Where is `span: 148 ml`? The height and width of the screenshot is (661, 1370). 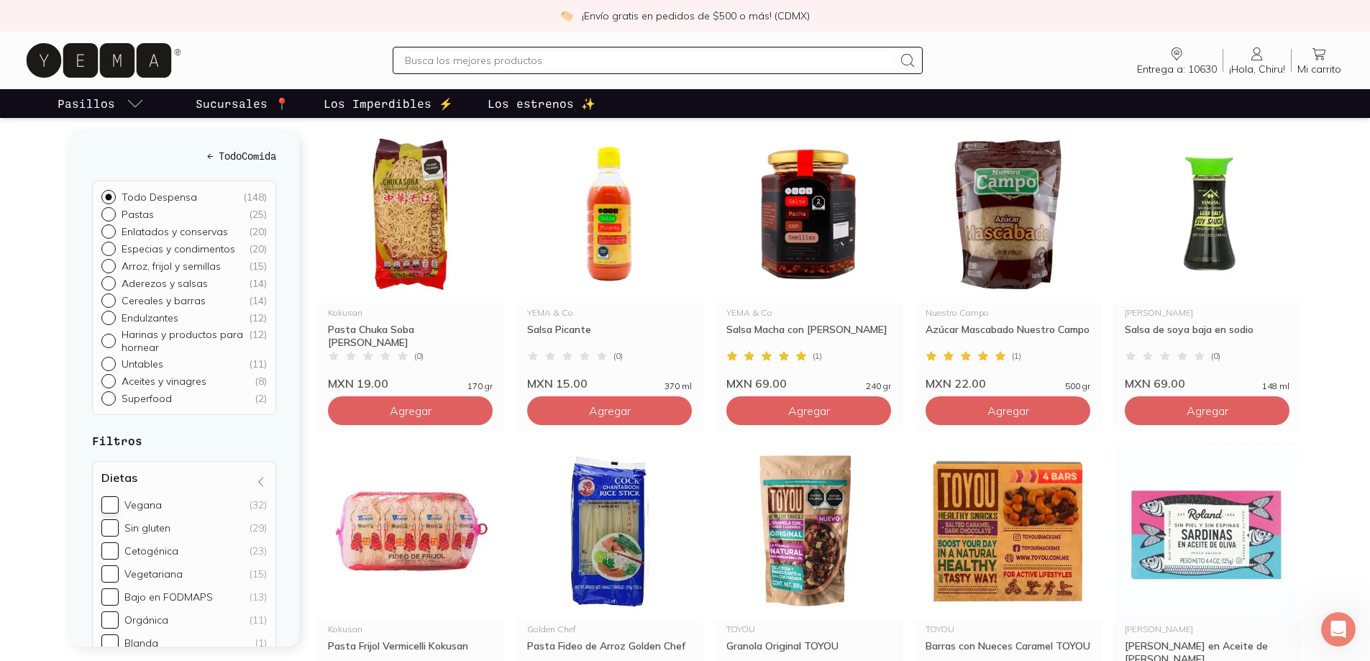
span: 148 ml is located at coordinates (1276, 386).